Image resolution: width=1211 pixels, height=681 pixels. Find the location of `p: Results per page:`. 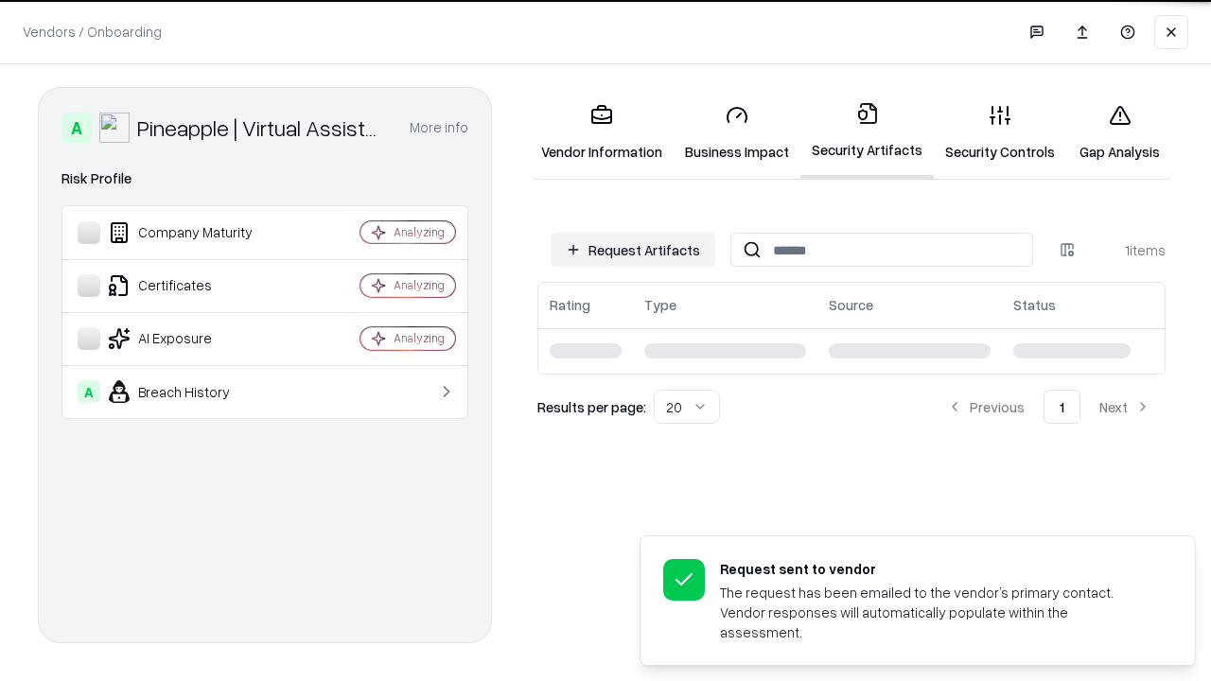

p: Results per page: is located at coordinates (591, 407).